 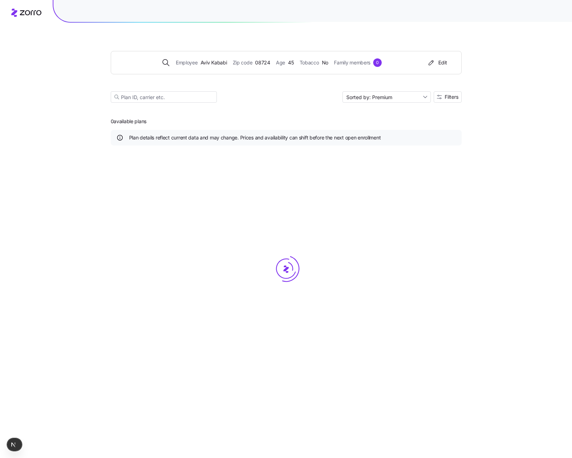 What do you see at coordinates (437, 63) in the screenshot?
I see `button: Edit` at bounding box center [437, 63].